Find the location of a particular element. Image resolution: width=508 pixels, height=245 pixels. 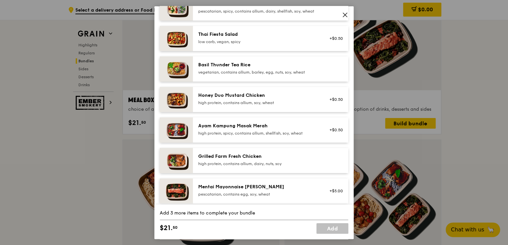

div: Ayam Kampung Masak Merah is located at coordinates (257, 126).